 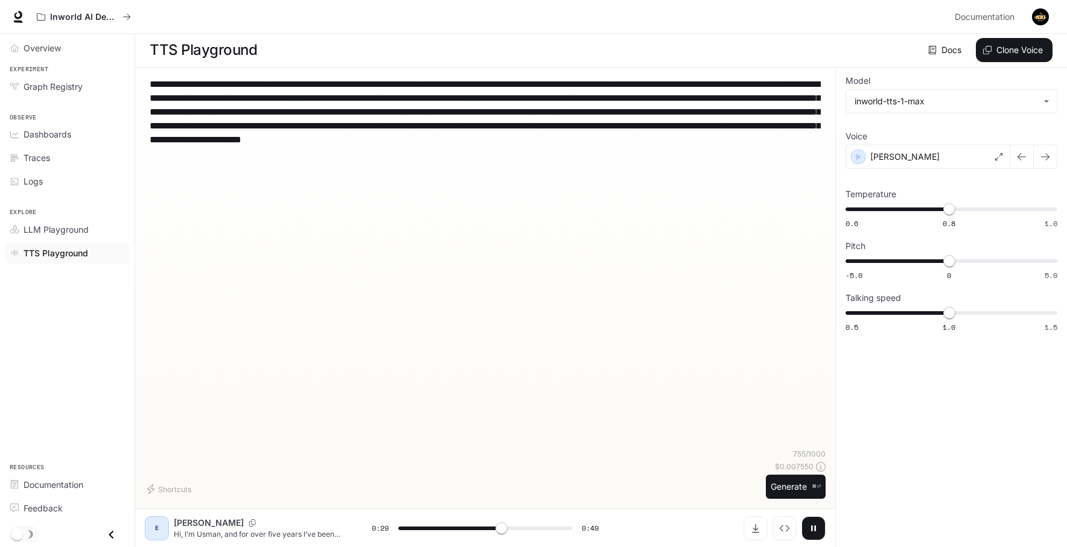 What do you see at coordinates (42, 48) in the screenshot?
I see `span: Overview` at bounding box center [42, 48].